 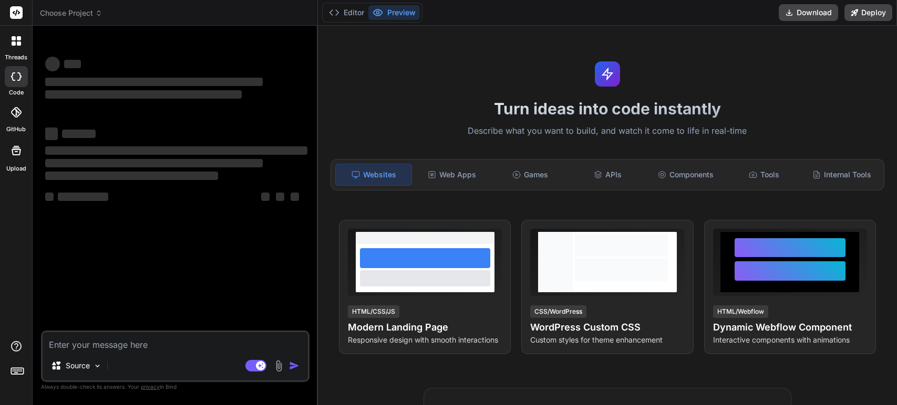 I want to click on label: code, so click(x=16, y=92).